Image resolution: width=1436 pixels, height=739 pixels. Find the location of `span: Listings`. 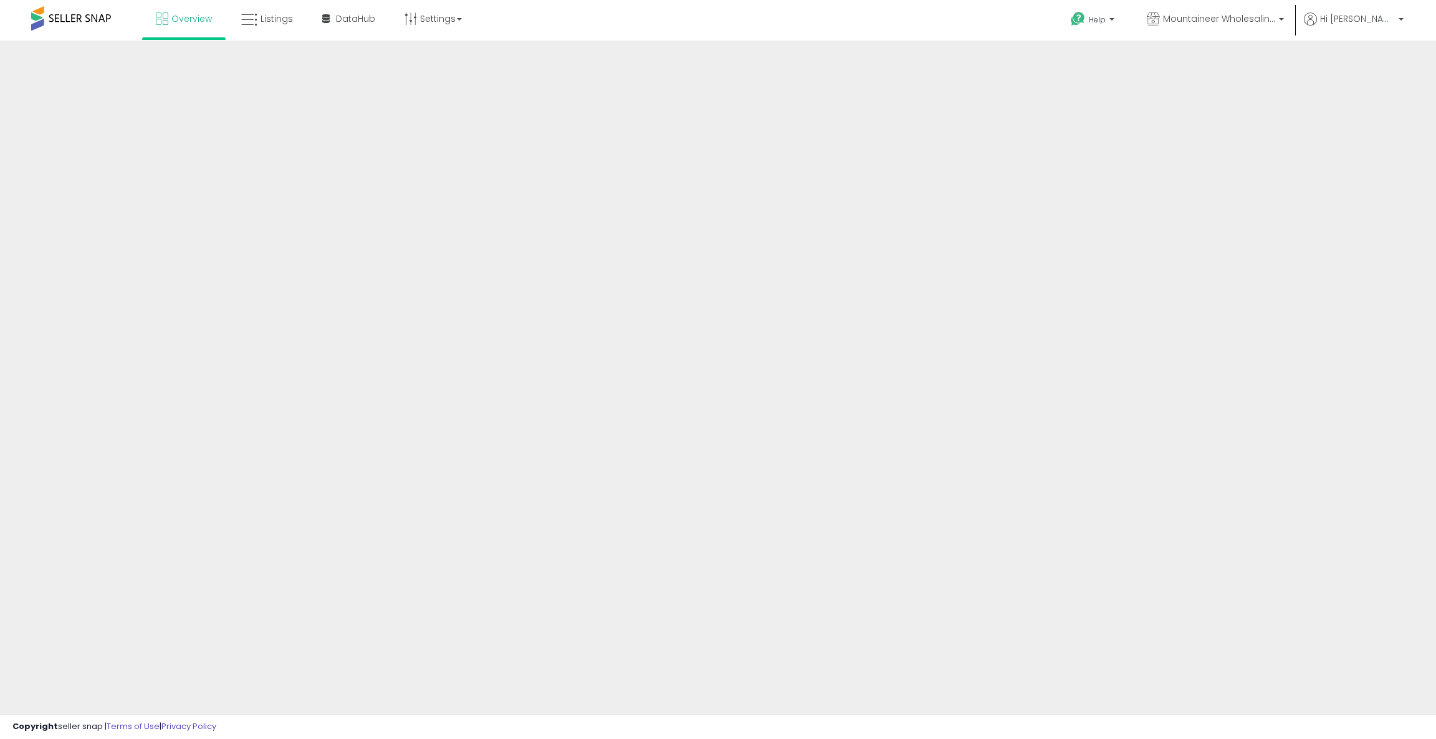

span: Listings is located at coordinates (277, 19).